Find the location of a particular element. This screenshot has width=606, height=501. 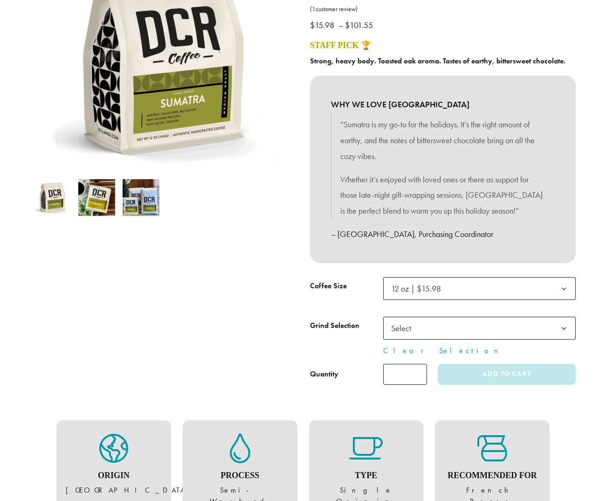

img: Sumatra is located at coordinates (52, 197).